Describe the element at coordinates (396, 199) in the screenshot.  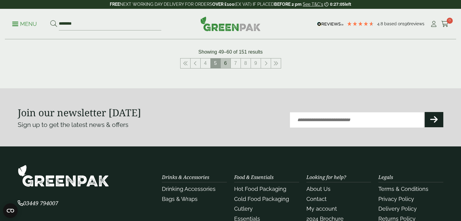
I see `a: Privacy Policy` at that location.